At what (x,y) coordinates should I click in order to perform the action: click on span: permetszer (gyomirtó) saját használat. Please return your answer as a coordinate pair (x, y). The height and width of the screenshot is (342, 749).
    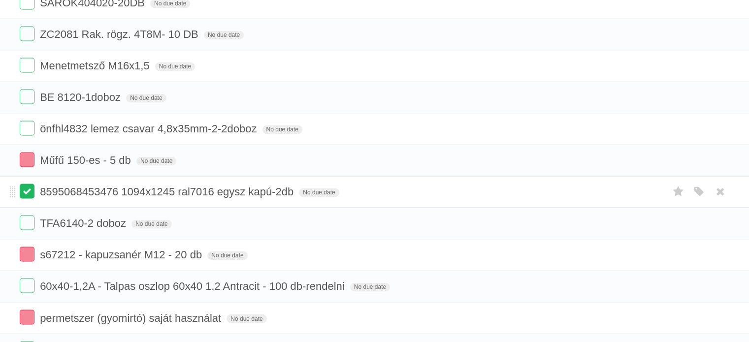
    Looking at the image, I should click on (131, 317).